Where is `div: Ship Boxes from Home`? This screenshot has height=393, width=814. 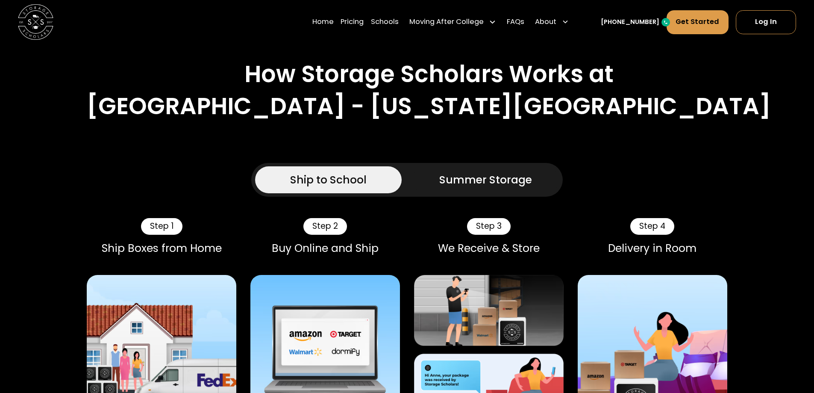
div: Ship Boxes from Home is located at coordinates (162, 248).